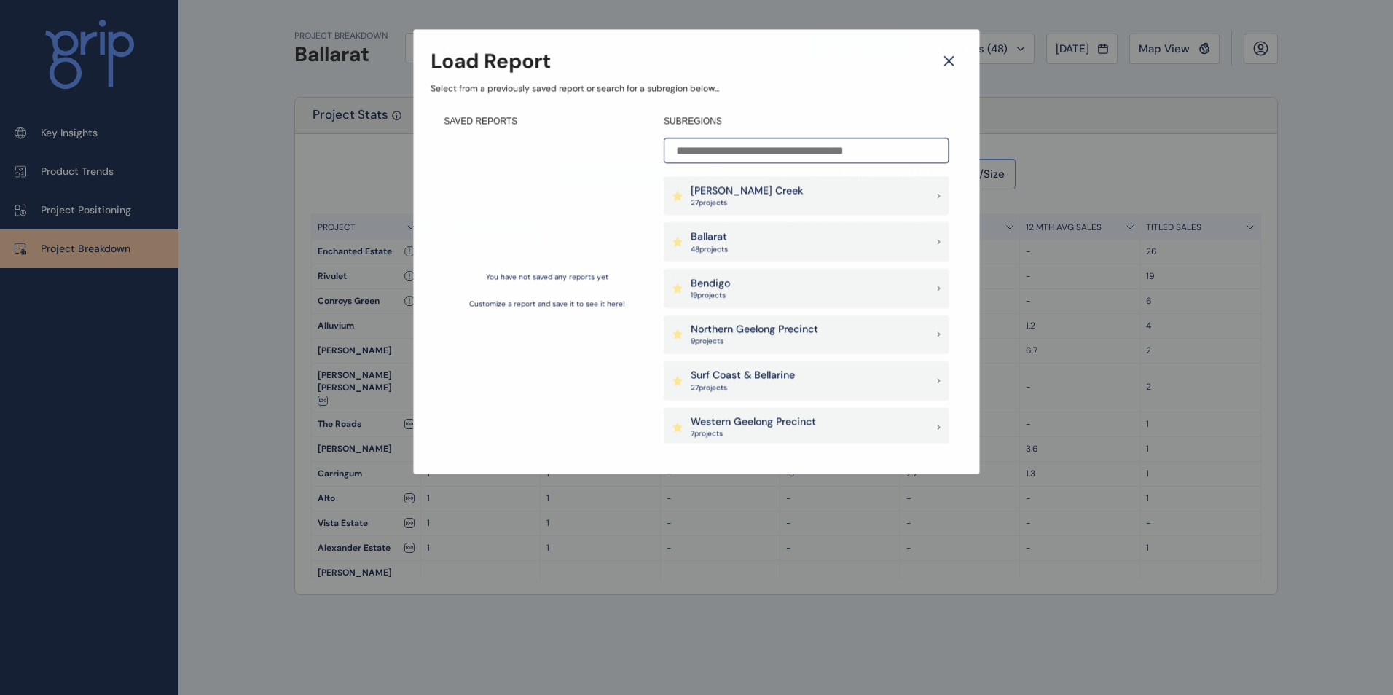  I want to click on p: 7 project s, so click(753, 434).